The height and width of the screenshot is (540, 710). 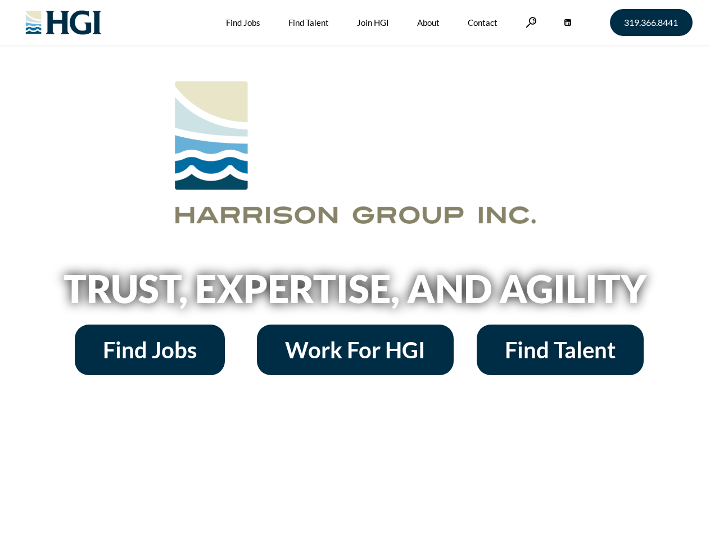 I want to click on span: Find Jobs, so click(x=150, y=350).